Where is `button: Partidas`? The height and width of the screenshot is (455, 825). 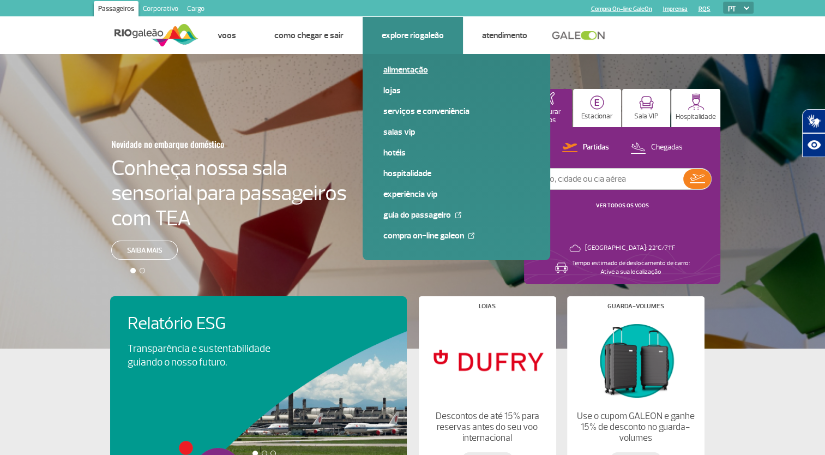
button: Partidas is located at coordinates (586, 148).